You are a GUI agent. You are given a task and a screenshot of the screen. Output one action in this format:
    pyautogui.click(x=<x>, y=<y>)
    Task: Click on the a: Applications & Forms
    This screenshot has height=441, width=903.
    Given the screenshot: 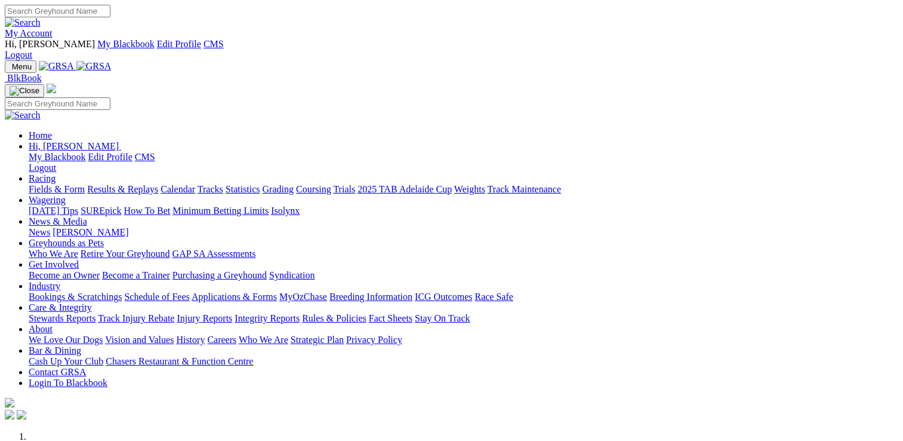 What is the action you would take?
    pyautogui.click(x=234, y=296)
    